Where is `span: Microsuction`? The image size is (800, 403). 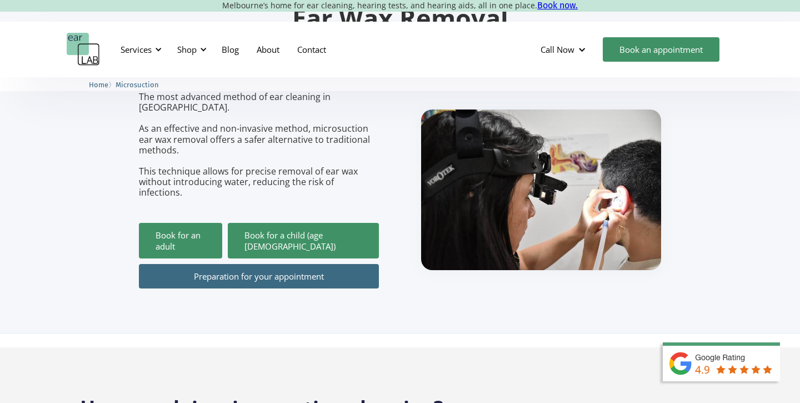 span: Microsuction is located at coordinates (137, 84).